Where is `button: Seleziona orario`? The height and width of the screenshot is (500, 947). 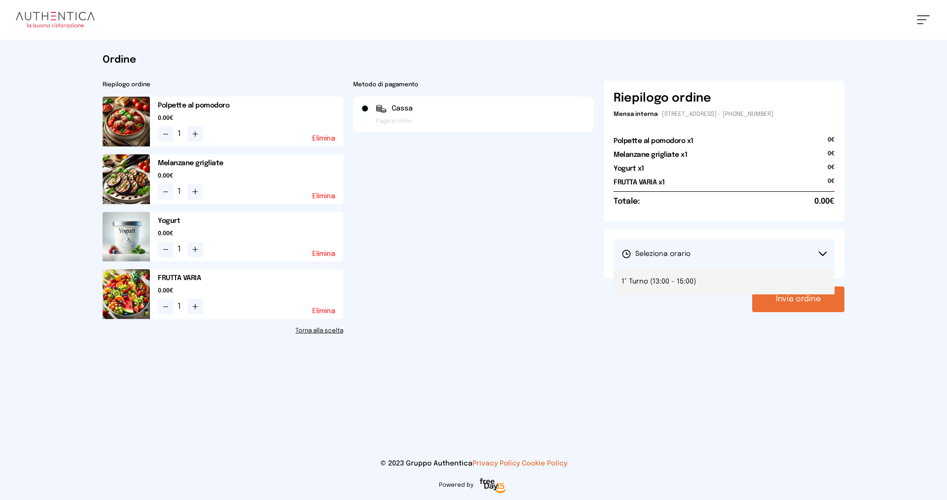
button: Seleziona orario is located at coordinates (724, 254).